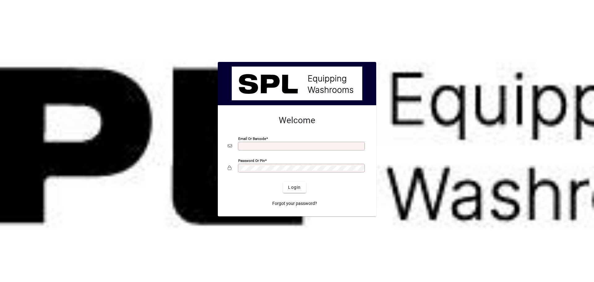  Describe the element at coordinates (295, 203) in the screenshot. I see `a: Forgot your password?` at that location.